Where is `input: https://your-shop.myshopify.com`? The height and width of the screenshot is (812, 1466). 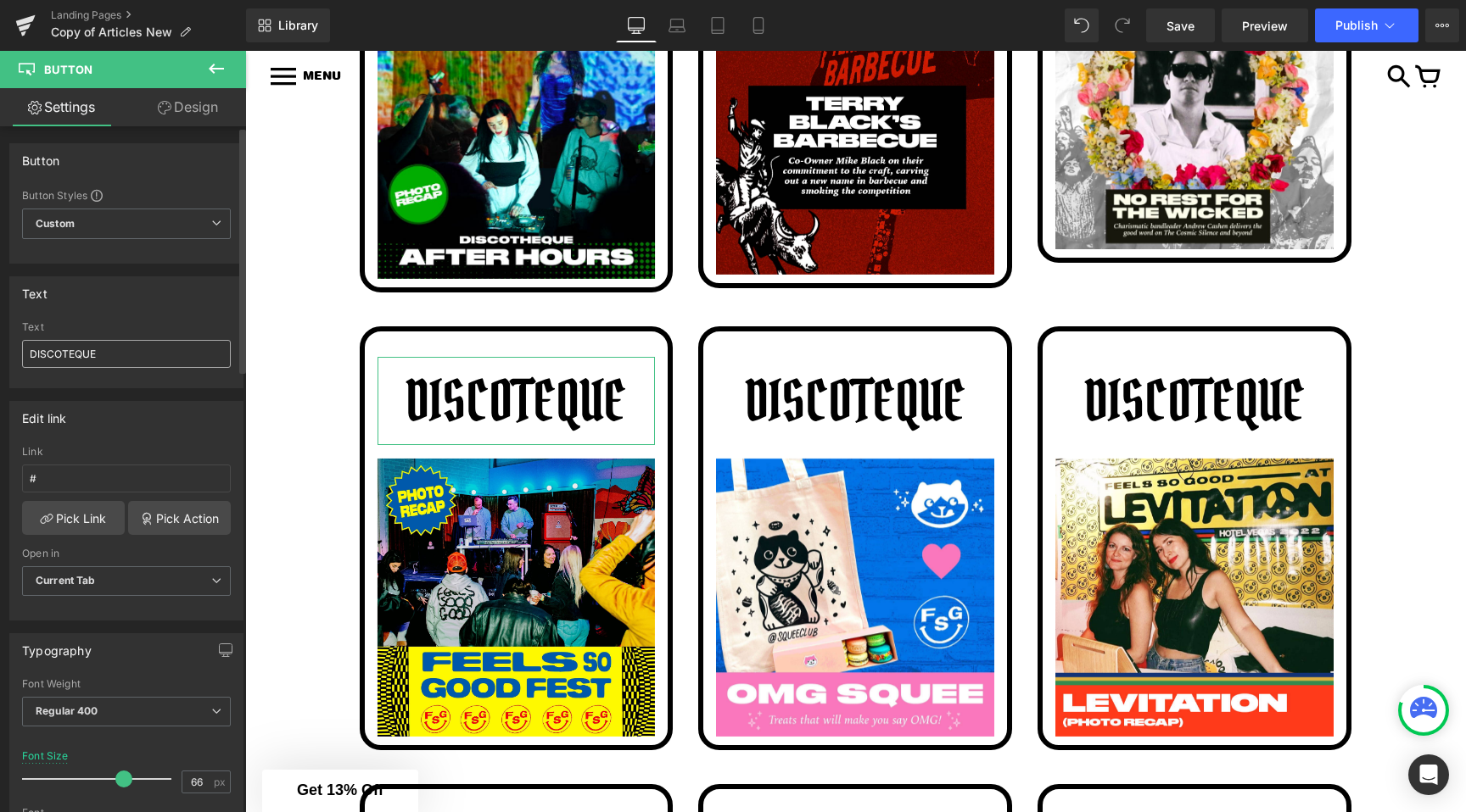 input: https://your-shop.myshopify.com is located at coordinates (127, 478).